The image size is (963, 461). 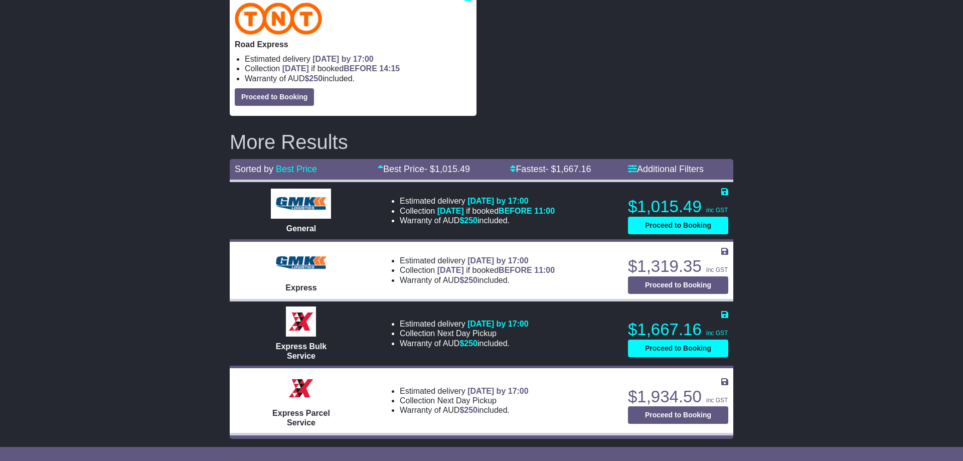 I want to click on img: GMK Logistics: Express, so click(x=301, y=263).